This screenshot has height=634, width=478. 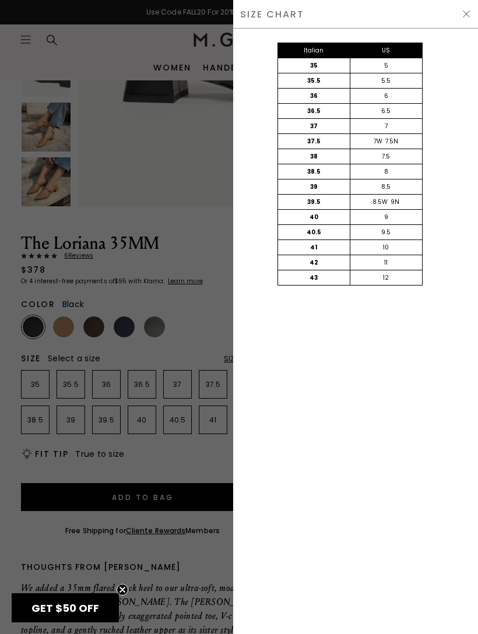 I want to click on div: 9N, so click(x=395, y=202).